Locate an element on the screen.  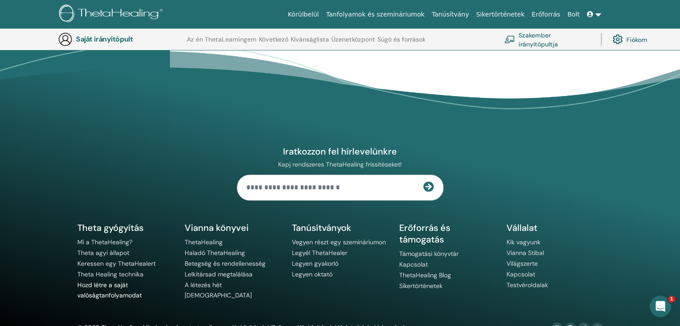
a: Üzenetközpont is located at coordinates (353, 43).